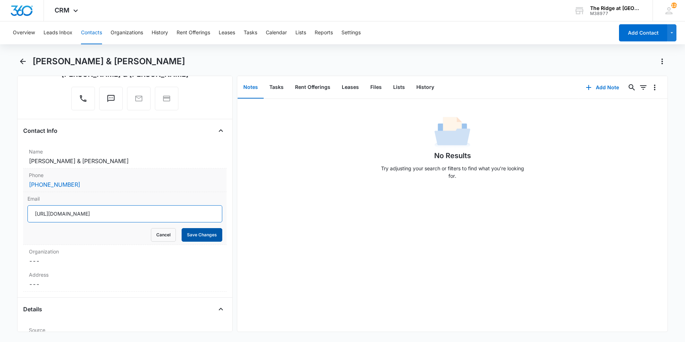  I want to click on span: 124, so click(674, 5).